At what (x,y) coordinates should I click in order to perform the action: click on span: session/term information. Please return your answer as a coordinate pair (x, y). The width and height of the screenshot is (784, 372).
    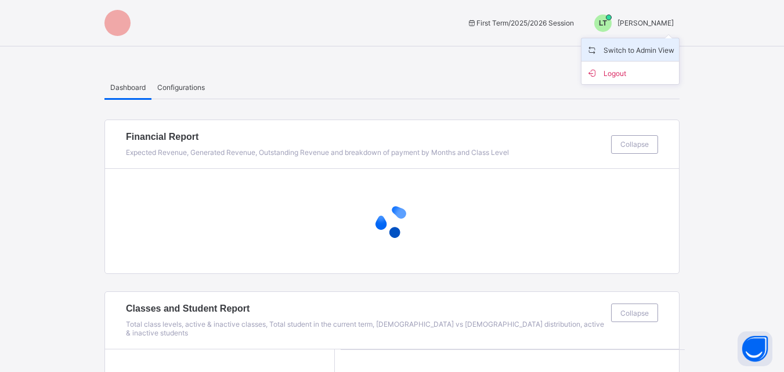
    Looking at the image, I should click on (520, 23).